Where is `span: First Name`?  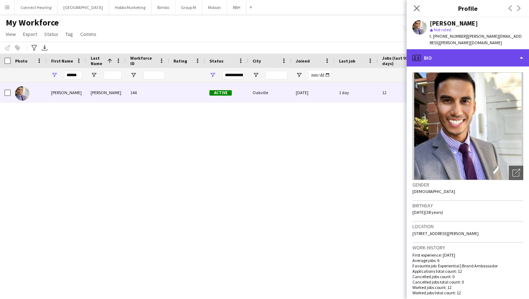
span: First Name is located at coordinates (62, 61).